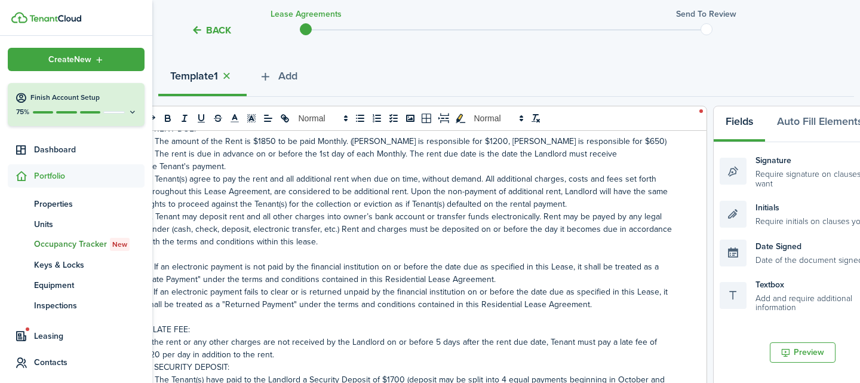 This screenshot has width=860, height=383. Describe the element at coordinates (76, 244) in the screenshot. I see `a: Occupancy TrackerNew` at that location.